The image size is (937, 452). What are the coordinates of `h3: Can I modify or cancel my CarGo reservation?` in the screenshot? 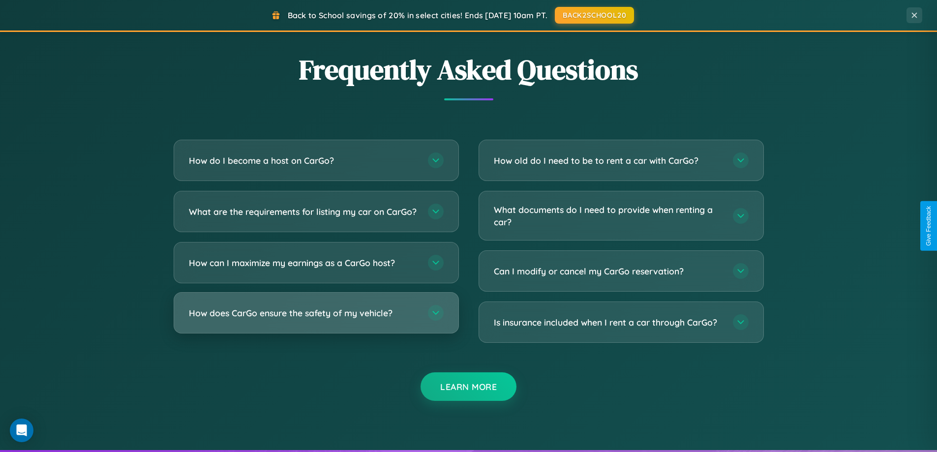 It's located at (608, 271).